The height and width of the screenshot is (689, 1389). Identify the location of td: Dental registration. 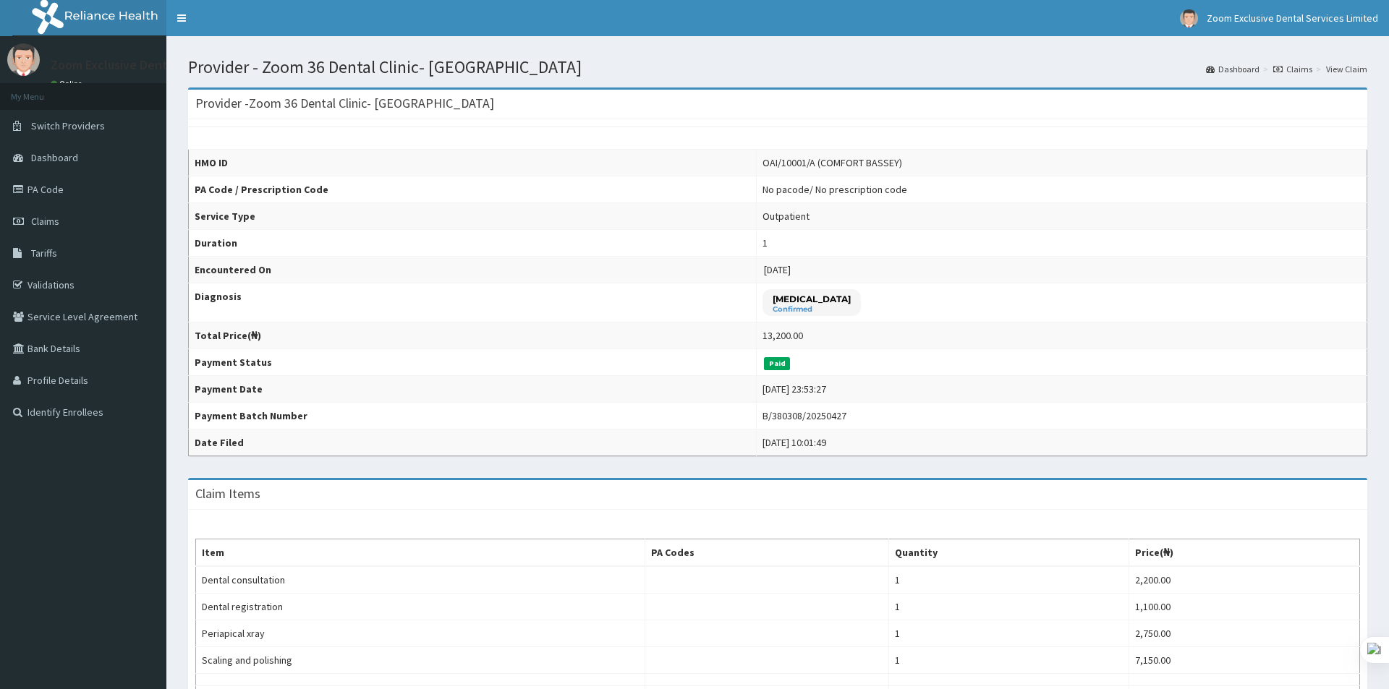
(420, 607).